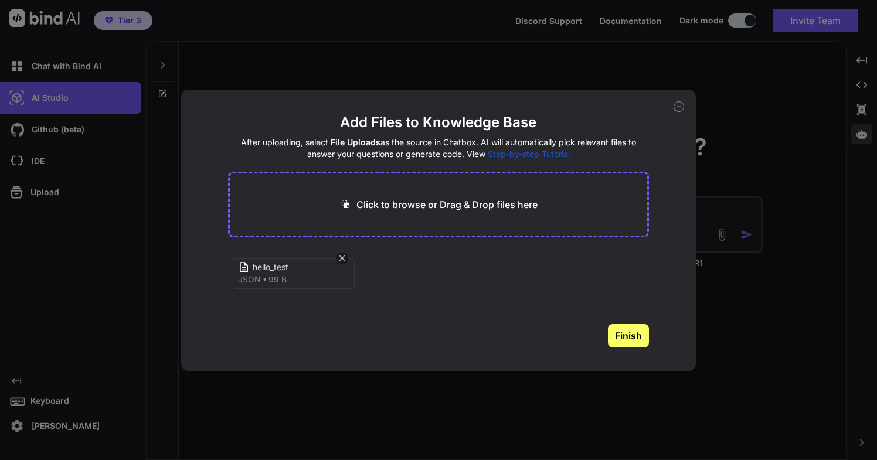  Describe the element at coordinates (629, 336) in the screenshot. I see `button: Finish` at that location.